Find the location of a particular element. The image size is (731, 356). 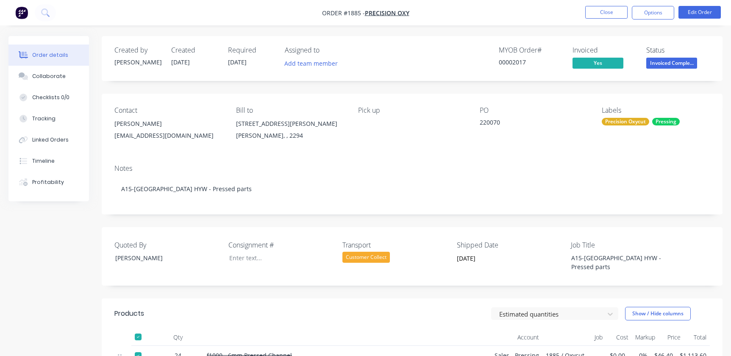

div: MYOB Order # is located at coordinates (531, 50).